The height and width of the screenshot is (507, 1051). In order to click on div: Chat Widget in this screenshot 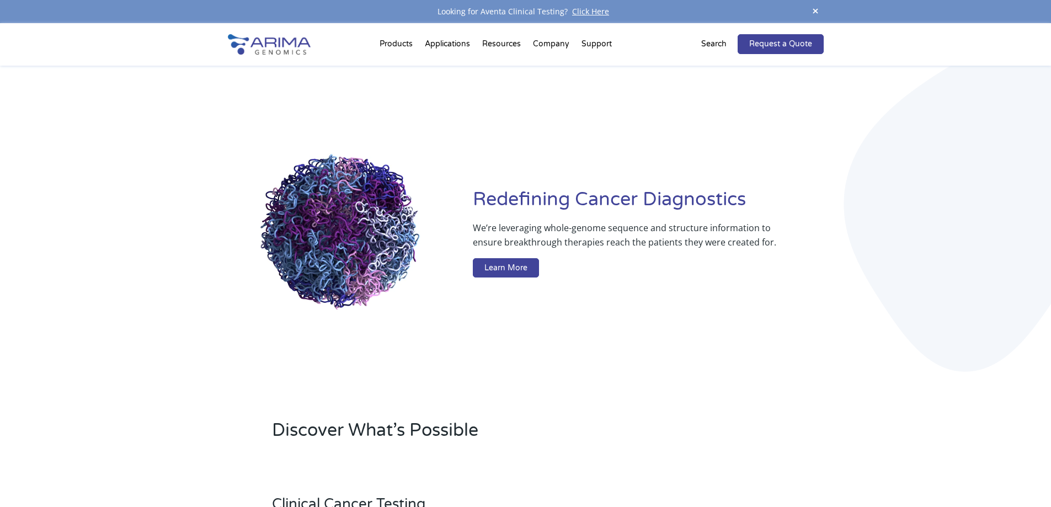, I will do `click(1024, 481)`.